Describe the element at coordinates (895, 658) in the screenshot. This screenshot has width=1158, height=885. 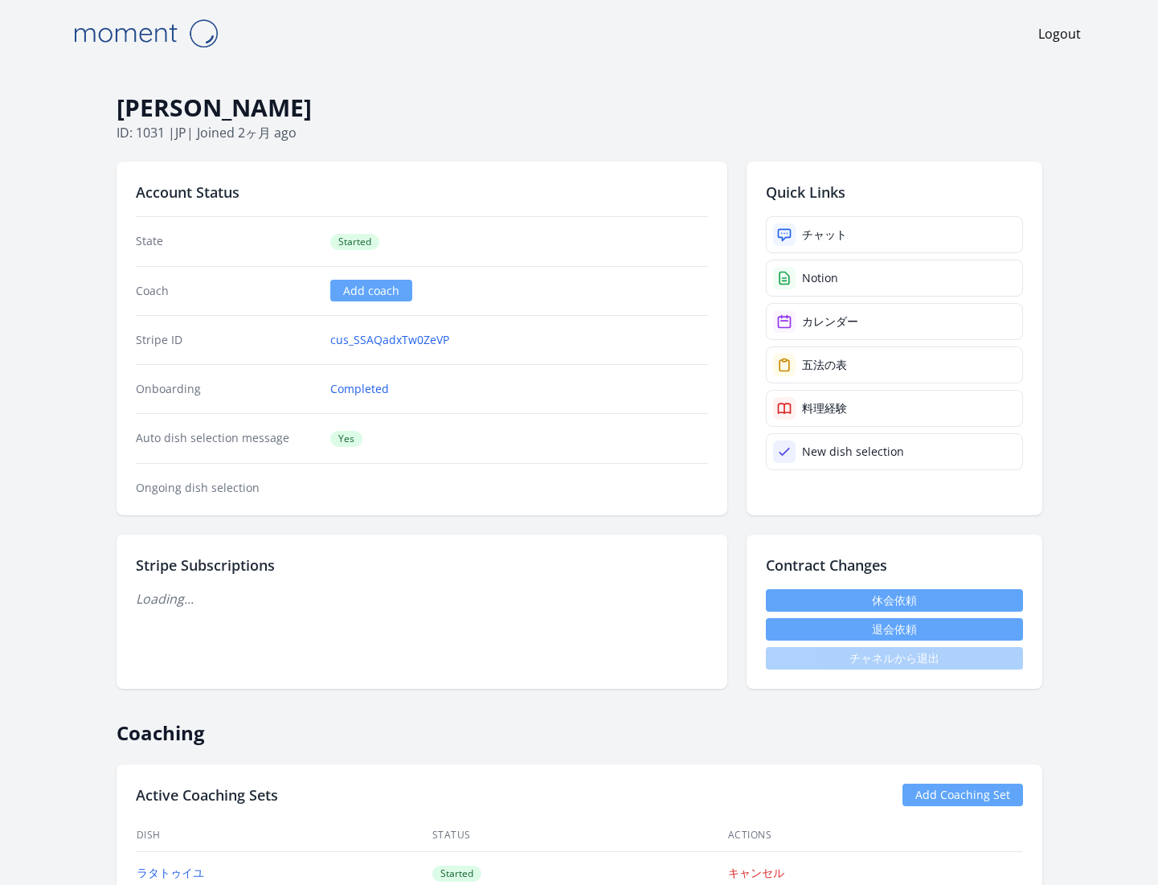
I see `span: チャネルから退出` at that location.